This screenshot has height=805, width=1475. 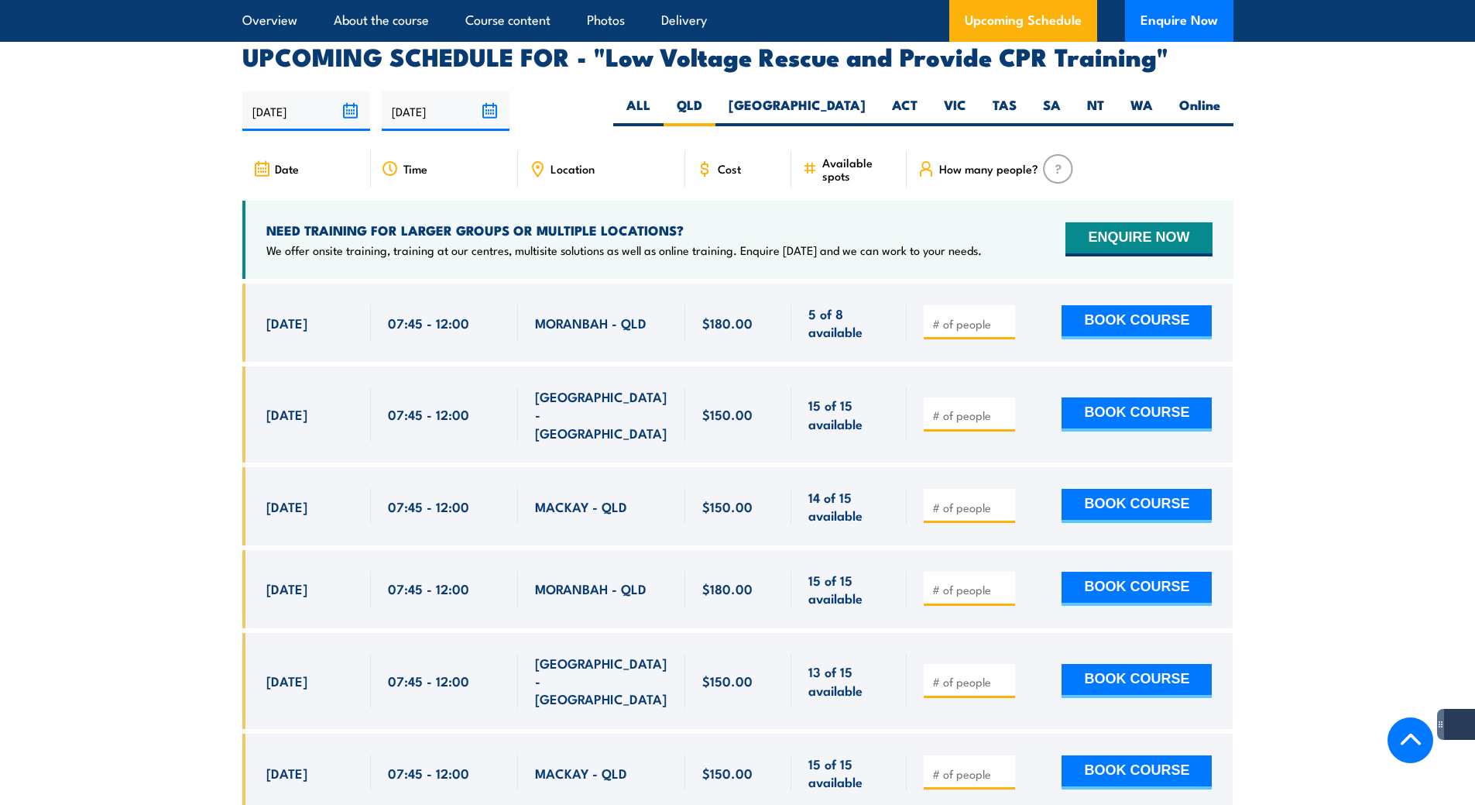 What do you see at coordinates (955, 111) in the screenshot?
I see `label: VIC` at bounding box center [955, 111].